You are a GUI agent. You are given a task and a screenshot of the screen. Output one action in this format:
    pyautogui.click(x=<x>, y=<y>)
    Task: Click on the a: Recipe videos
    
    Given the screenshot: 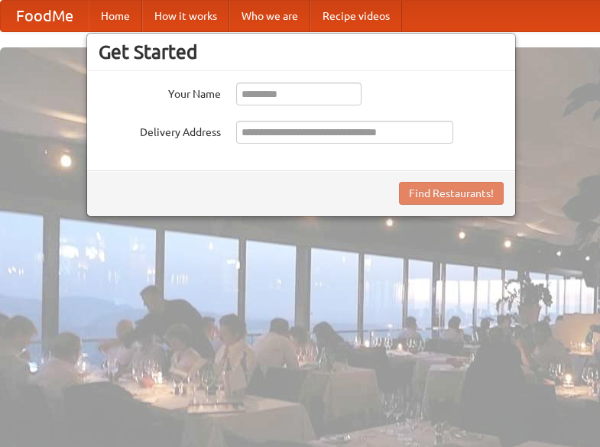 What is the action you would take?
    pyautogui.click(x=356, y=16)
    